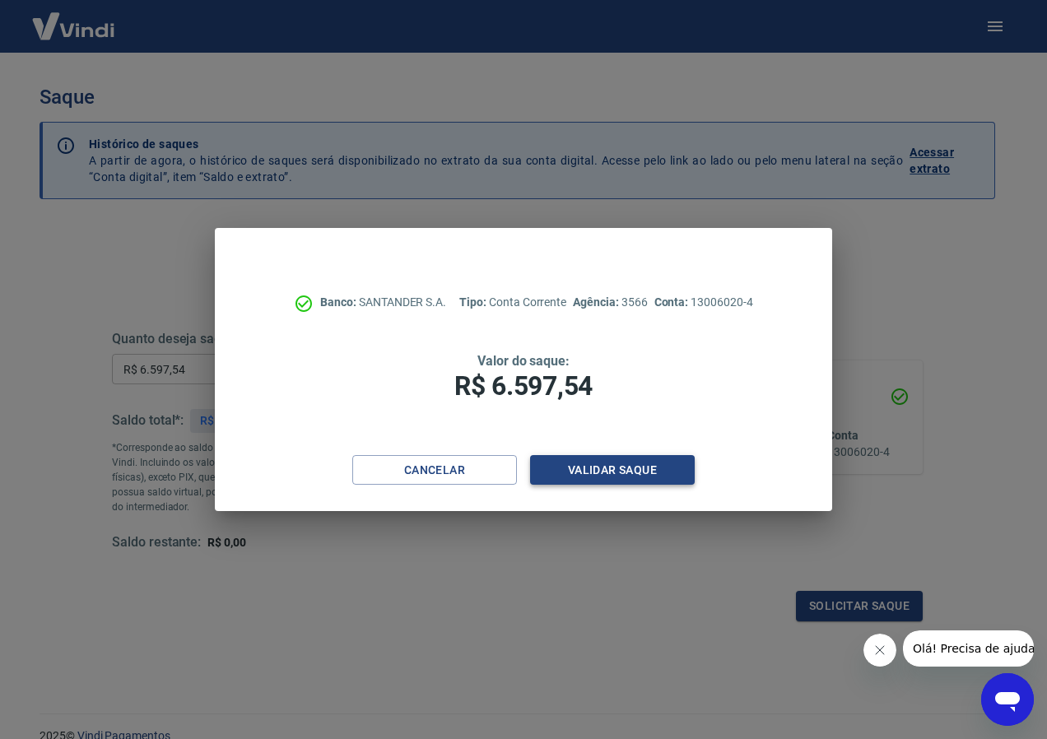  I want to click on p: SANTANDER S.A., so click(383, 302).